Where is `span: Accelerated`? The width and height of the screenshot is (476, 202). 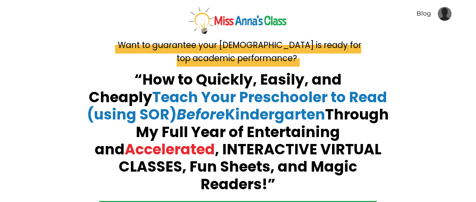 span: Accelerated is located at coordinates (170, 149).